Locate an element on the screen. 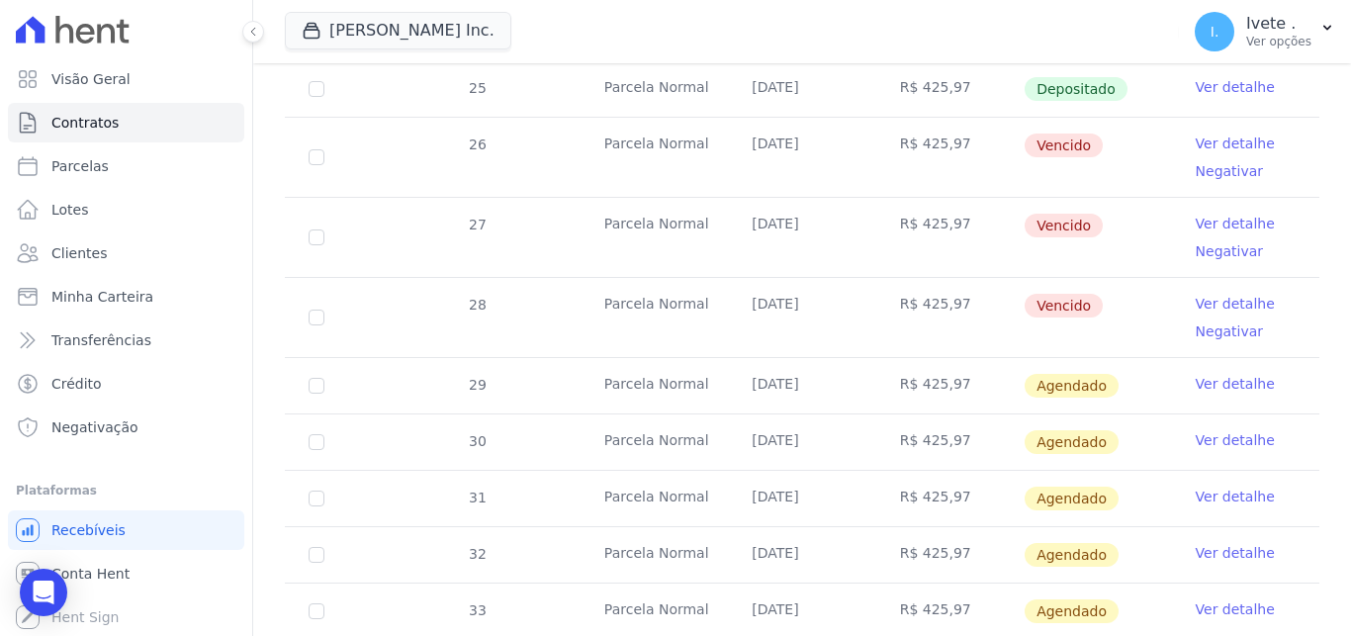 This screenshot has width=1351, height=636. span: 32 is located at coordinates (477, 554).